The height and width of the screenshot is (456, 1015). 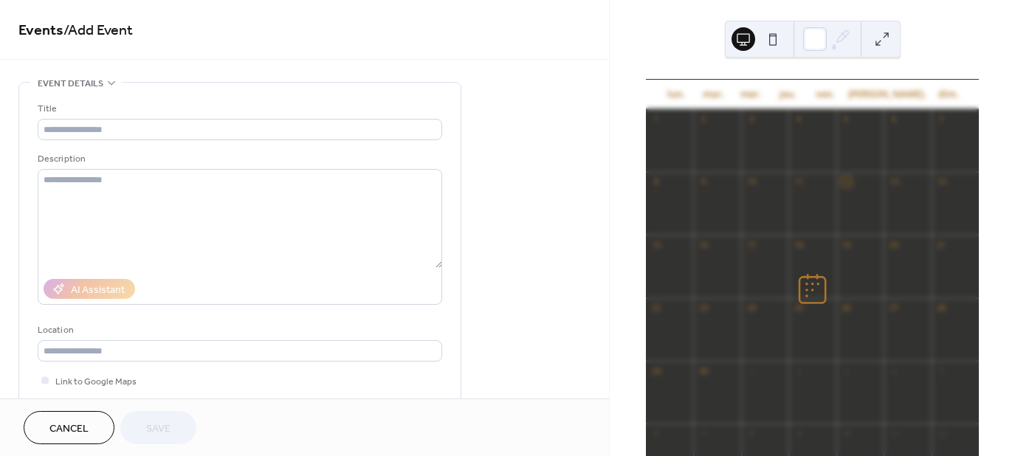 I want to click on div: Location, so click(x=238, y=330).